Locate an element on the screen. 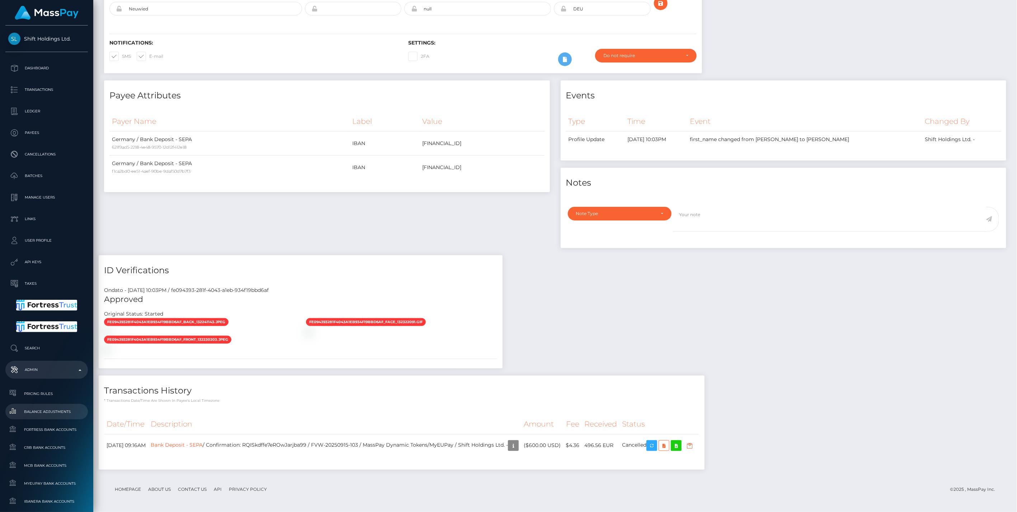  p: Transactions is located at coordinates (47, 90).